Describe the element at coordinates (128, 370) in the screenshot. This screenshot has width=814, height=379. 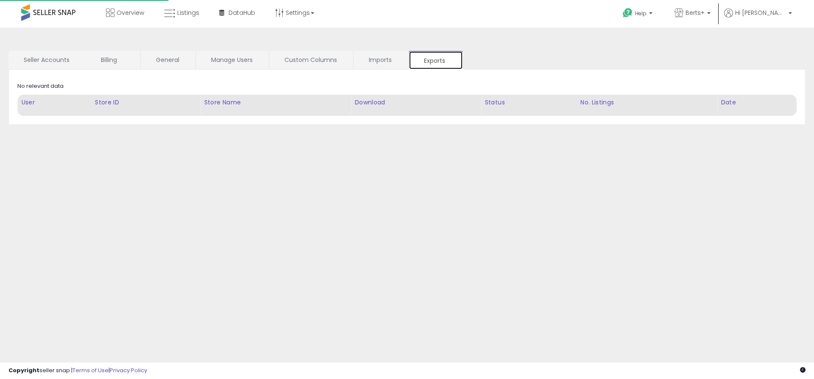
I see `a: Privacy Policy` at that location.